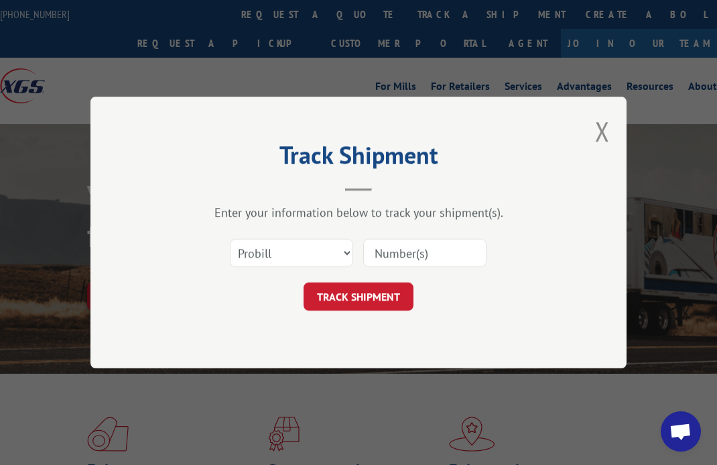 The image size is (717, 465). What do you see at coordinates (603, 131) in the screenshot?
I see `button: Close modal` at bounding box center [603, 131].